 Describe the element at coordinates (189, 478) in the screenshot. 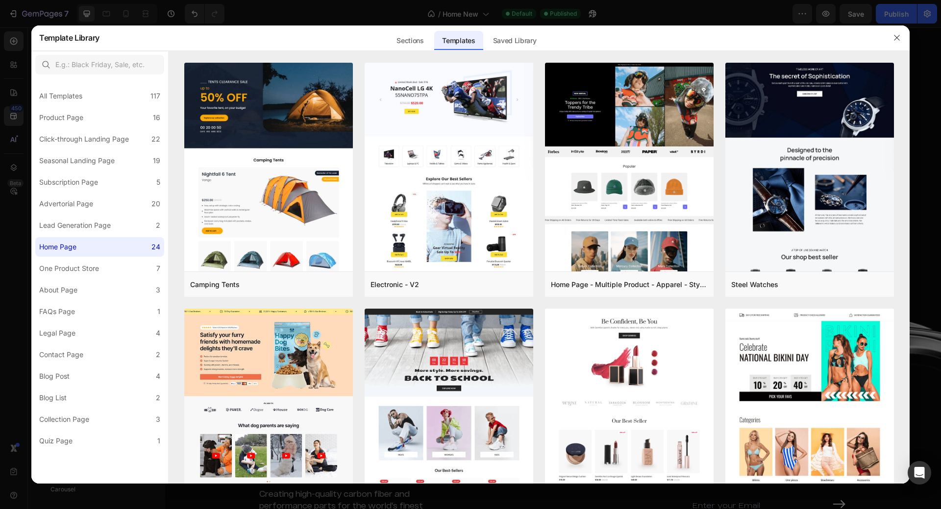

I see `p: Creating high-quality carbon fiber and performance parts for the world's finest vehicles` at that location.